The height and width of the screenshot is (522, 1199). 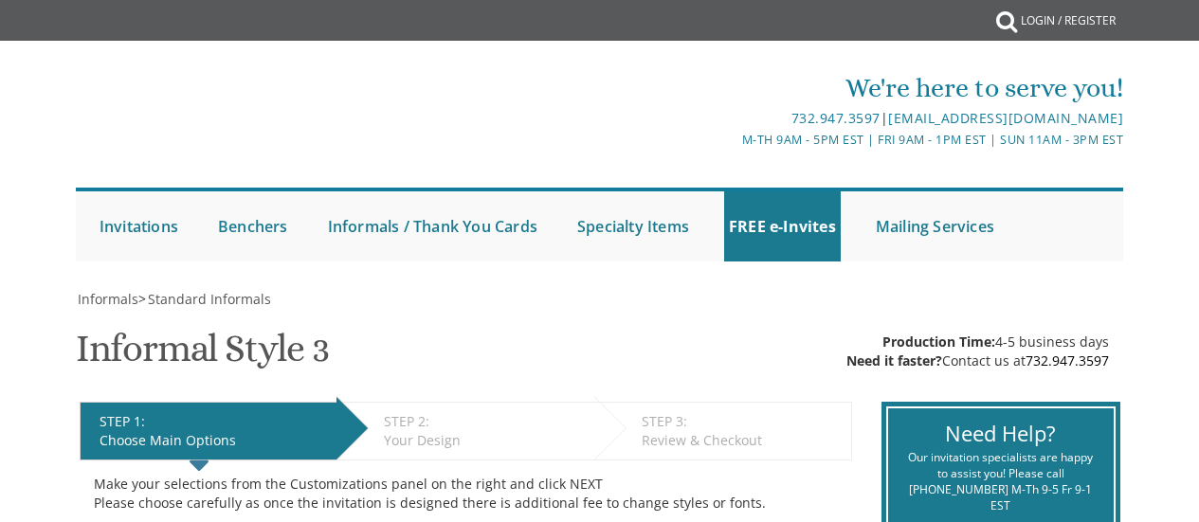 I want to click on div: We're here to serve you!, so click(x=774, y=88).